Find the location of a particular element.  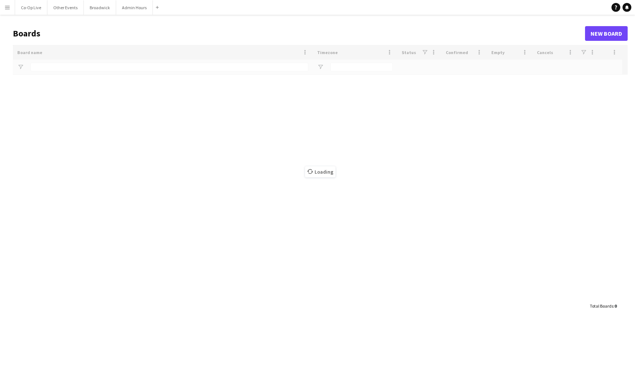

button: Co-Op Live is located at coordinates (31, 7).